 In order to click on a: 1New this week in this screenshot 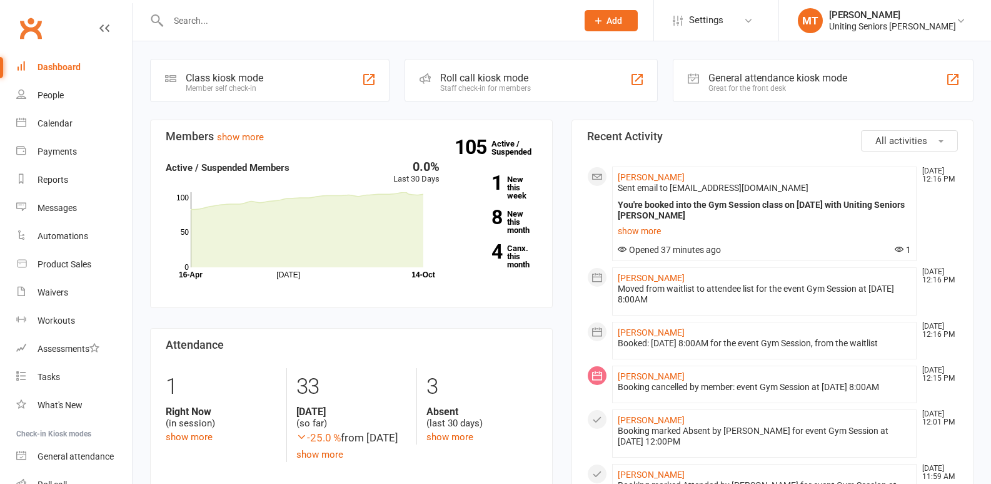, I will do `click(498, 187)`.